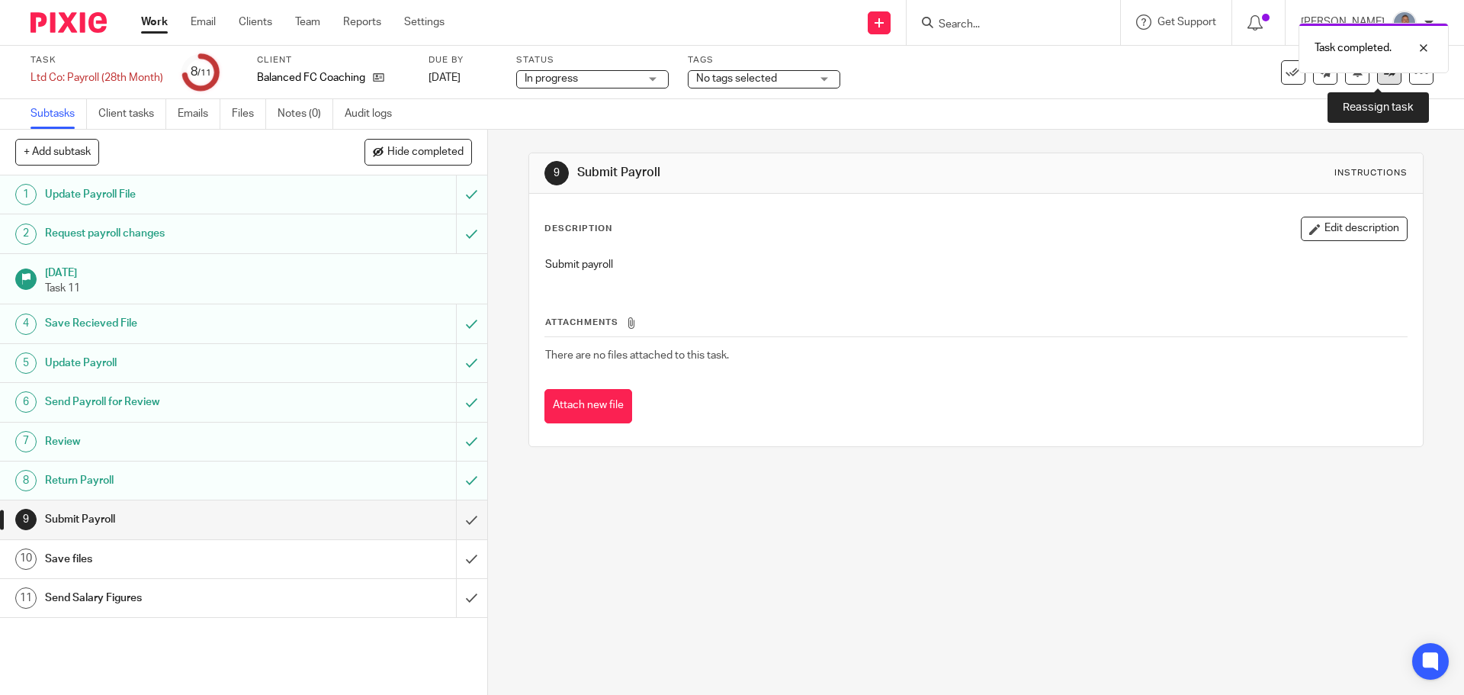 The image size is (1464, 695). I want to click on div: 1, so click(26, 194).